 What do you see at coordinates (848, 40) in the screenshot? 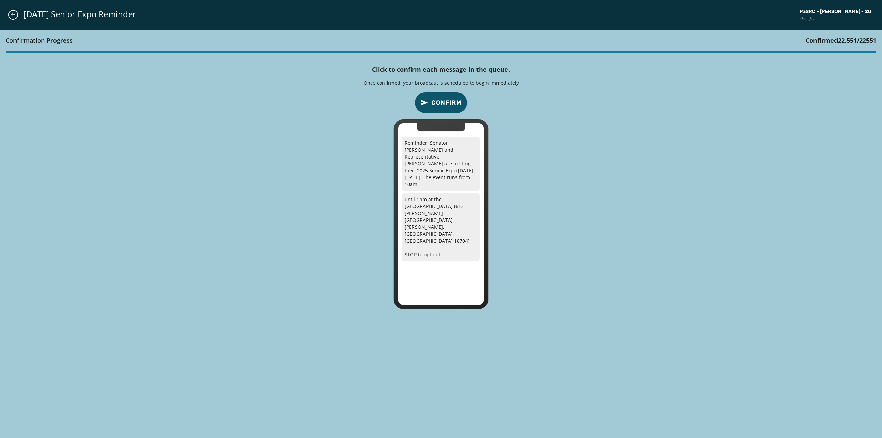
I see `span: 22,551` at bounding box center [848, 40].